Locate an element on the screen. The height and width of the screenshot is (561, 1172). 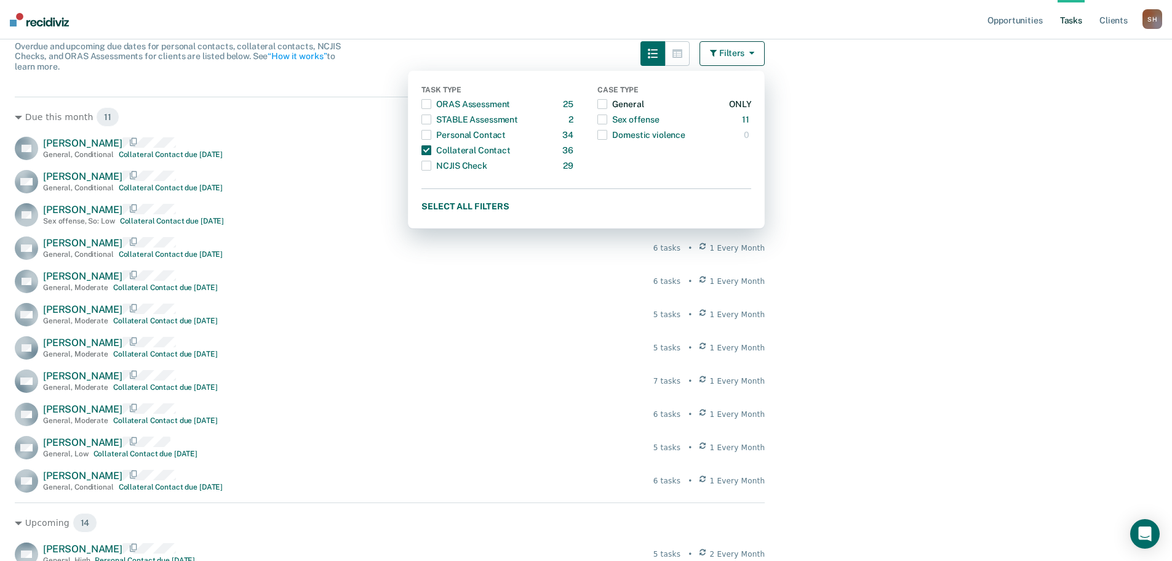
div: 36 is located at coordinates (569, 150).